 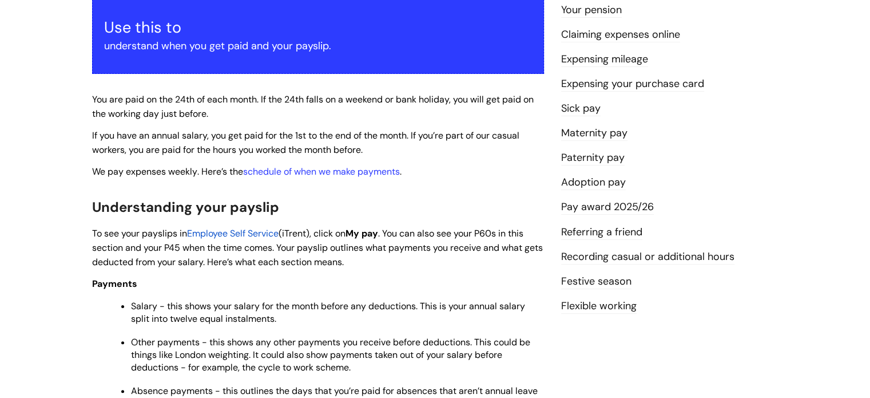 What do you see at coordinates (608, 207) in the screenshot?
I see `a: Pay award 2025/26` at bounding box center [608, 207].